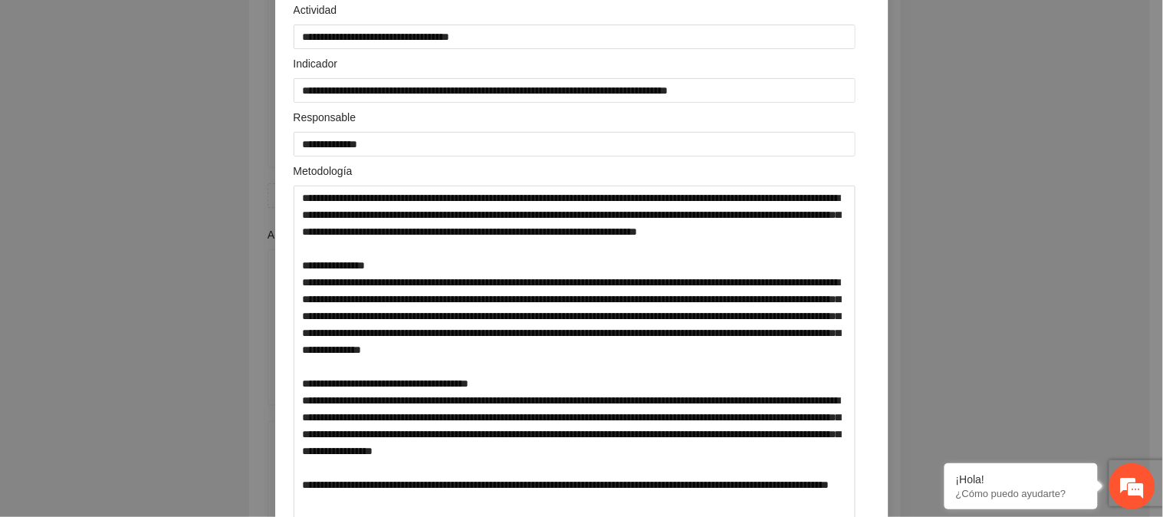  I want to click on span: No hay ninguna conversación en curso, so click(150, 270).